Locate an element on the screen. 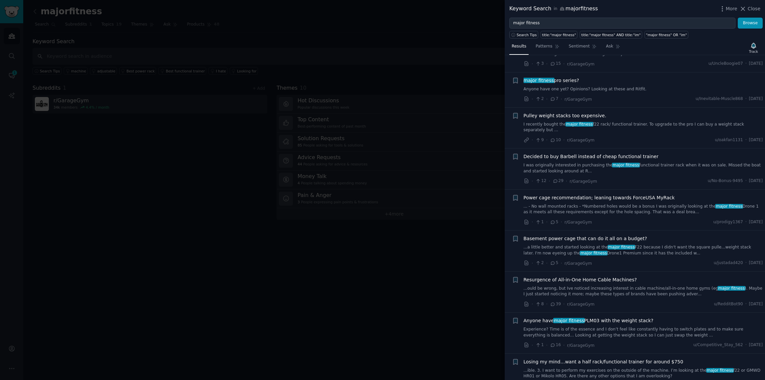  a: ... - No wall mounted racks - *Numbered holes would be a bonus I was originally looking at themaj... is located at coordinates (643, 209).